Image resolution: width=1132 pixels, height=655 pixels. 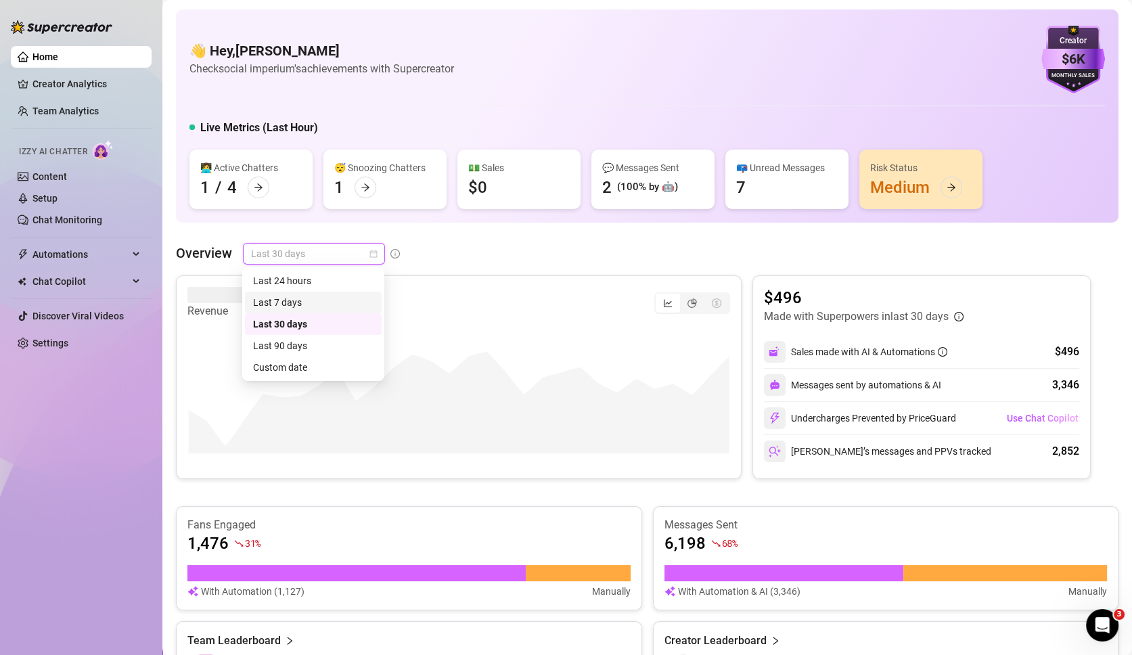 I want to click on button: Use Chat Copilot, so click(x=1043, y=418).